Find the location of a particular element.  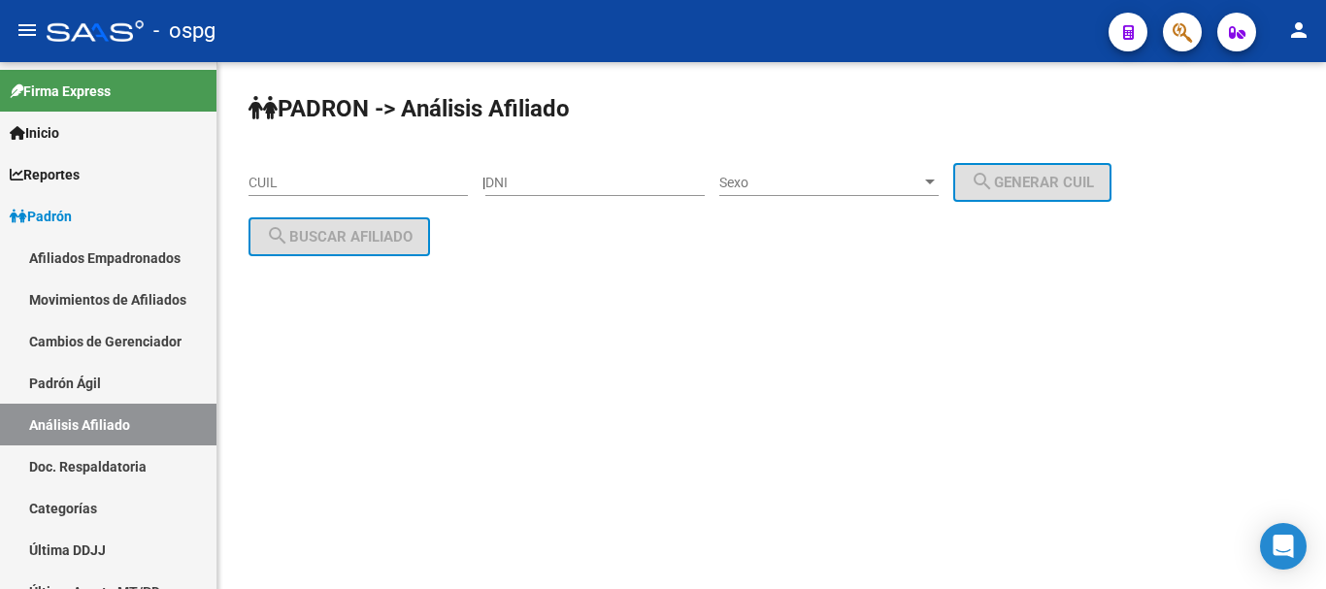

button: Buscar afiliado is located at coordinates (339, 237).